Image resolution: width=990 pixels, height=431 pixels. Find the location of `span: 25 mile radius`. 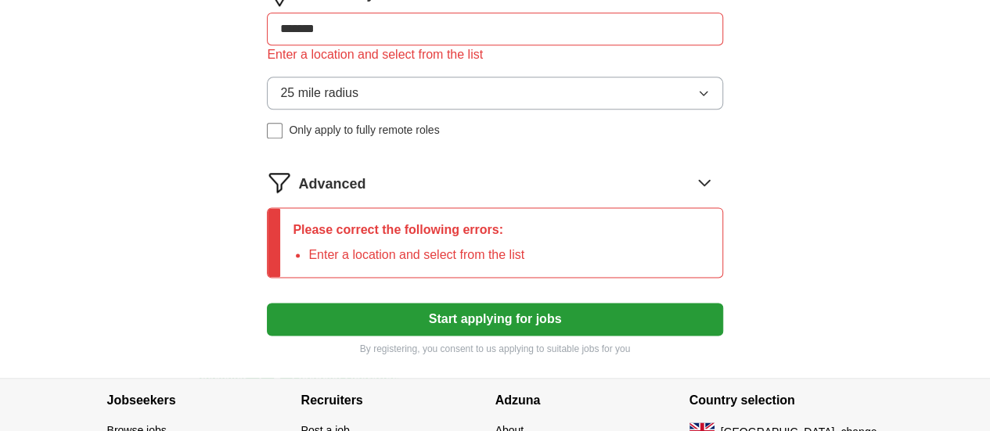

span: 25 mile radius is located at coordinates (319, 93).